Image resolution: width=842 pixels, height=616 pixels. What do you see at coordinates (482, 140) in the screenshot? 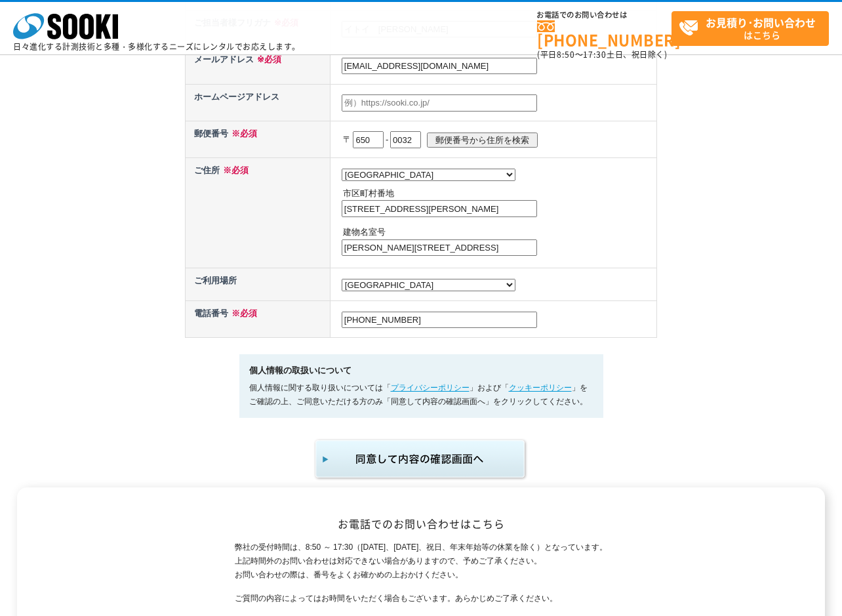
I see `input: 郵便番号から住所を検索` at bounding box center [482, 140].